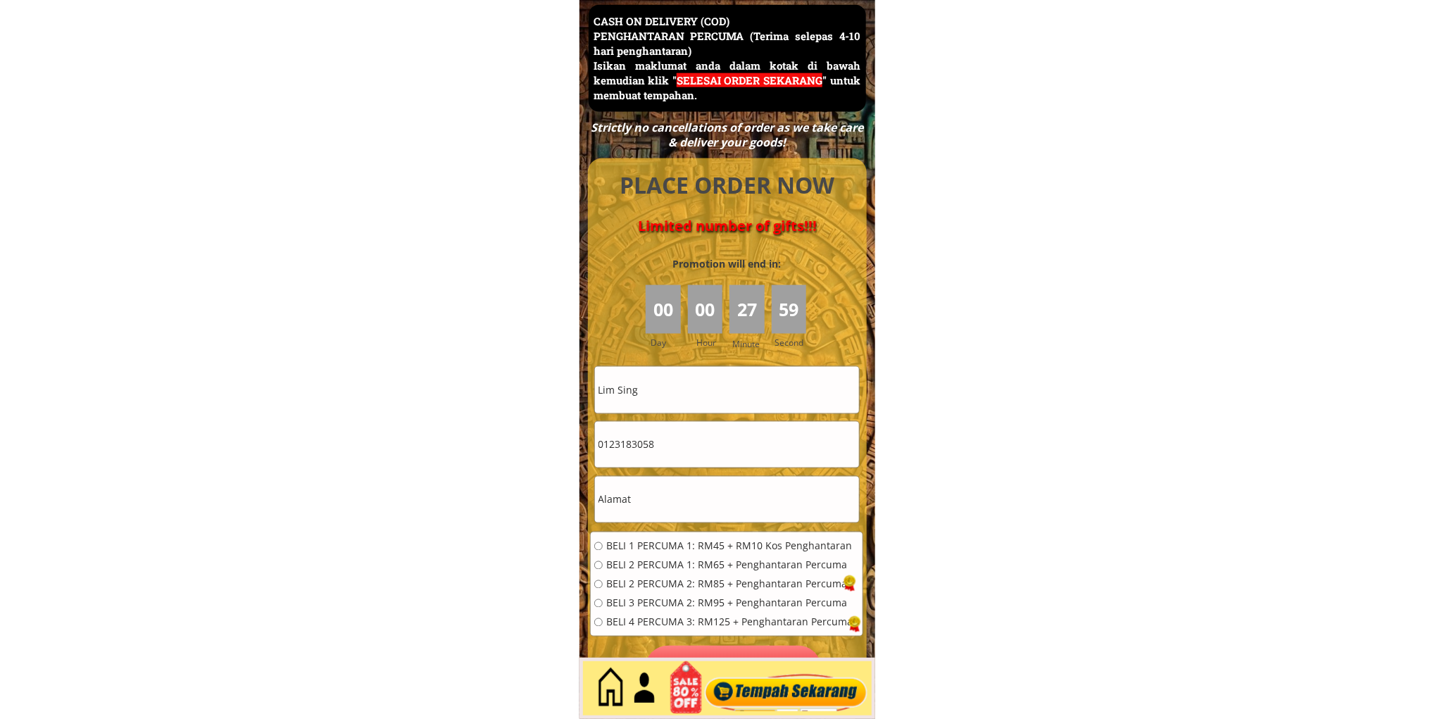  What do you see at coordinates (729, 603) in the screenshot?
I see `span: BELI 3 PERCUMA 2: RM95 + Penghantaran Percuma` at bounding box center [729, 603].